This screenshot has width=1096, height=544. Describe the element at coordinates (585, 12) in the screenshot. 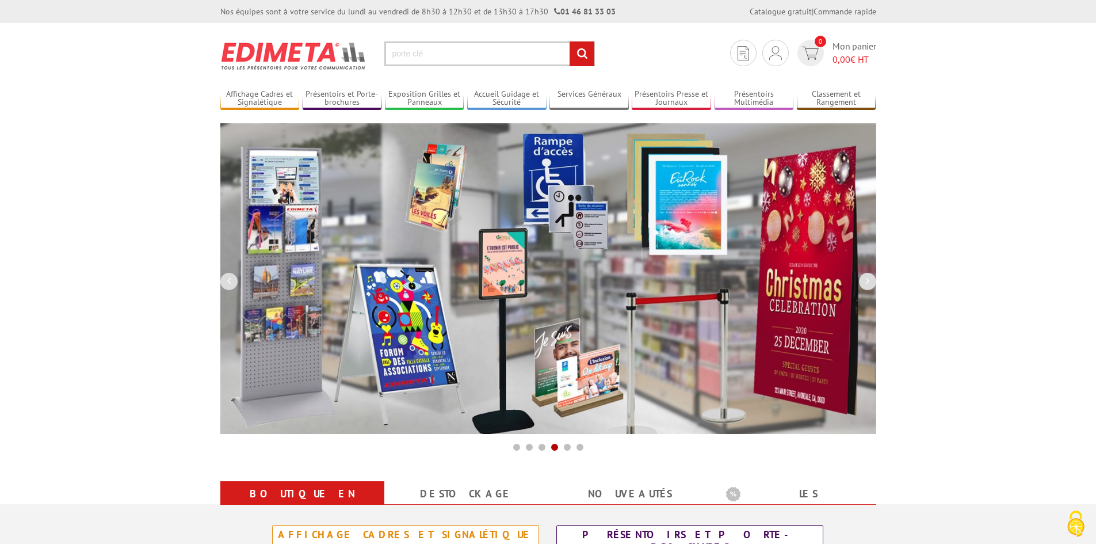

I see `strong: 01 46 81 33 03` at that location.